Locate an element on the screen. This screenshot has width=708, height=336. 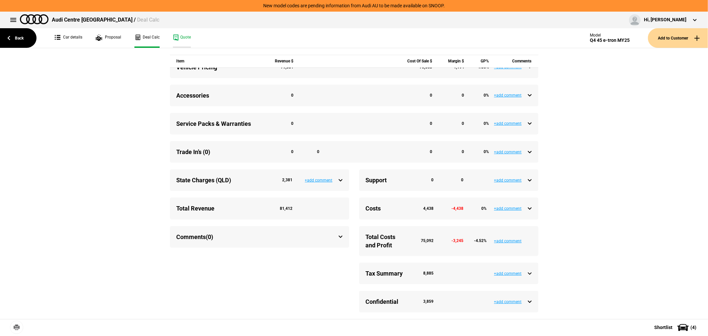
div: Item is located at coordinates (219, 61).